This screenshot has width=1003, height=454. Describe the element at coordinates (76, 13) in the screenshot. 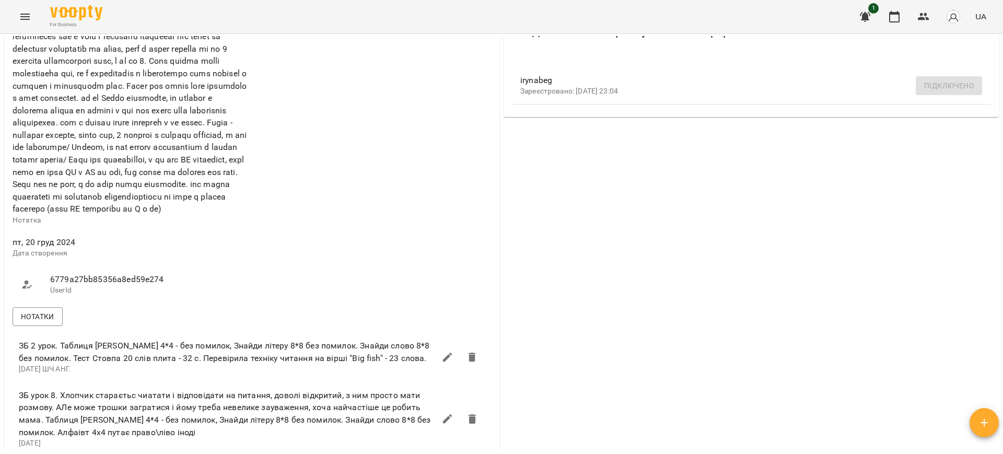

I see `img: Voopty Logo` at that location.